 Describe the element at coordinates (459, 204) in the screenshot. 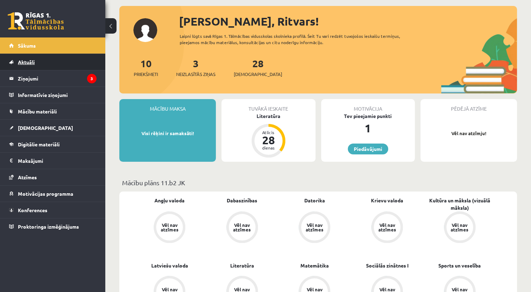

I see `a: Kultūra un māksla (vizuālā māksla)` at that location.